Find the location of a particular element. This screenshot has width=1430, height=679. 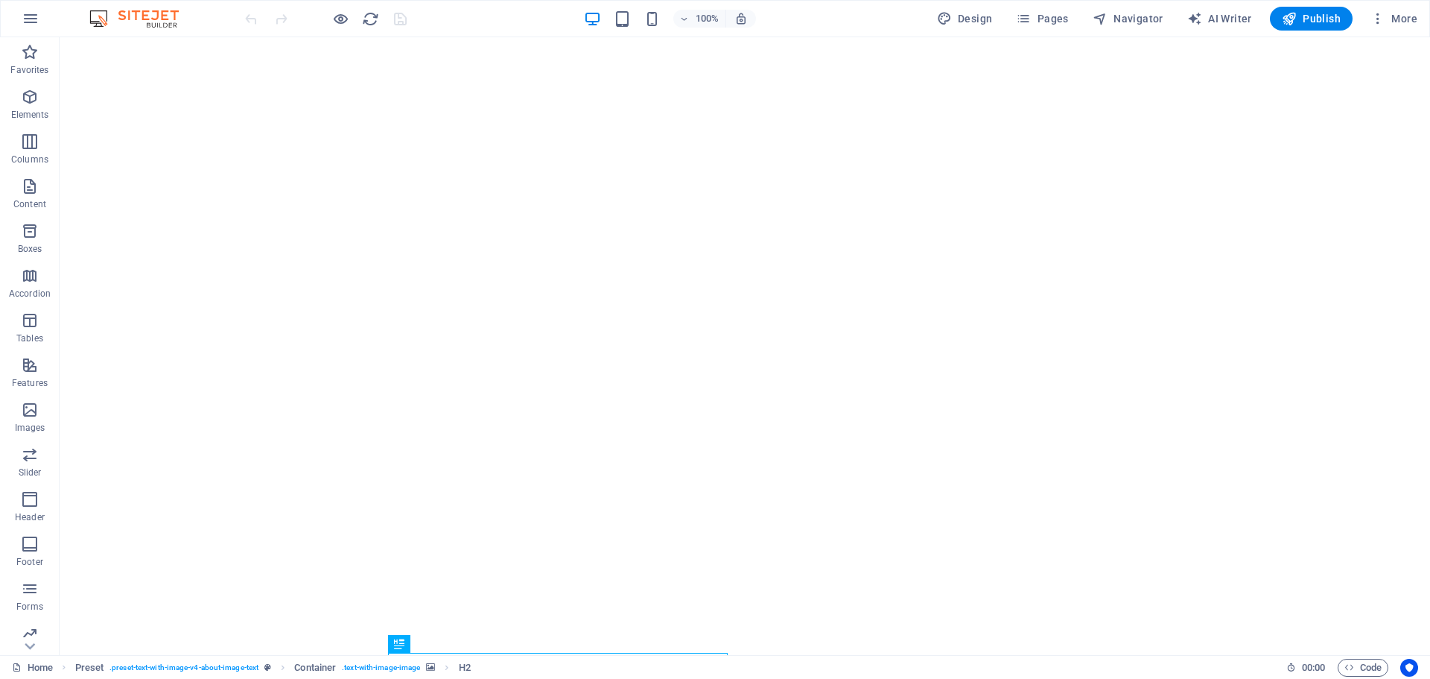

button: AI Writer is located at coordinates (1219, 19).